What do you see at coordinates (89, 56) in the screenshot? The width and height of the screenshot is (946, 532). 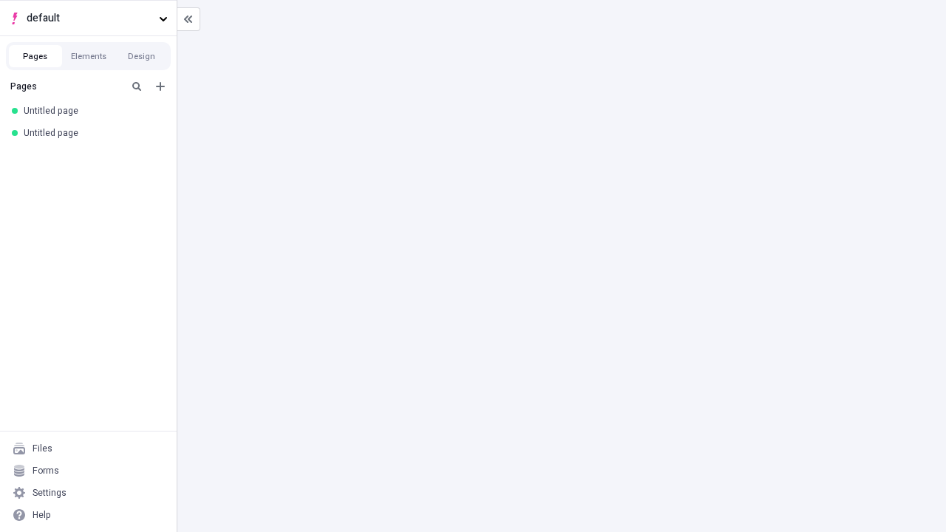 I see `button: Elements` at bounding box center [89, 56].